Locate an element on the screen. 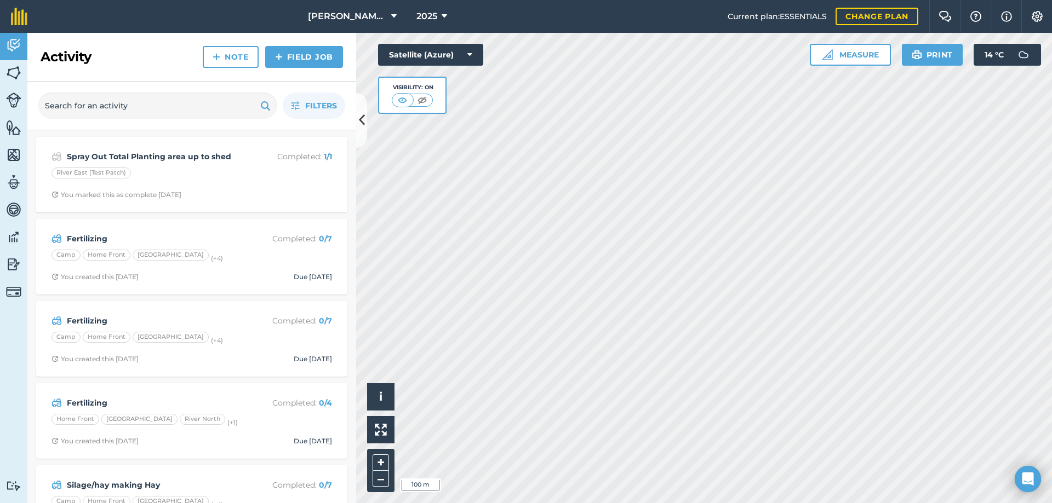  button: Measure is located at coordinates (850, 55).